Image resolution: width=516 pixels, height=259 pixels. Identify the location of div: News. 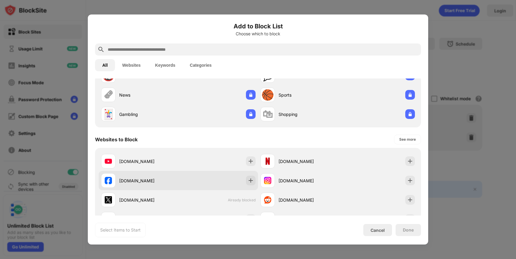
(149, 95).